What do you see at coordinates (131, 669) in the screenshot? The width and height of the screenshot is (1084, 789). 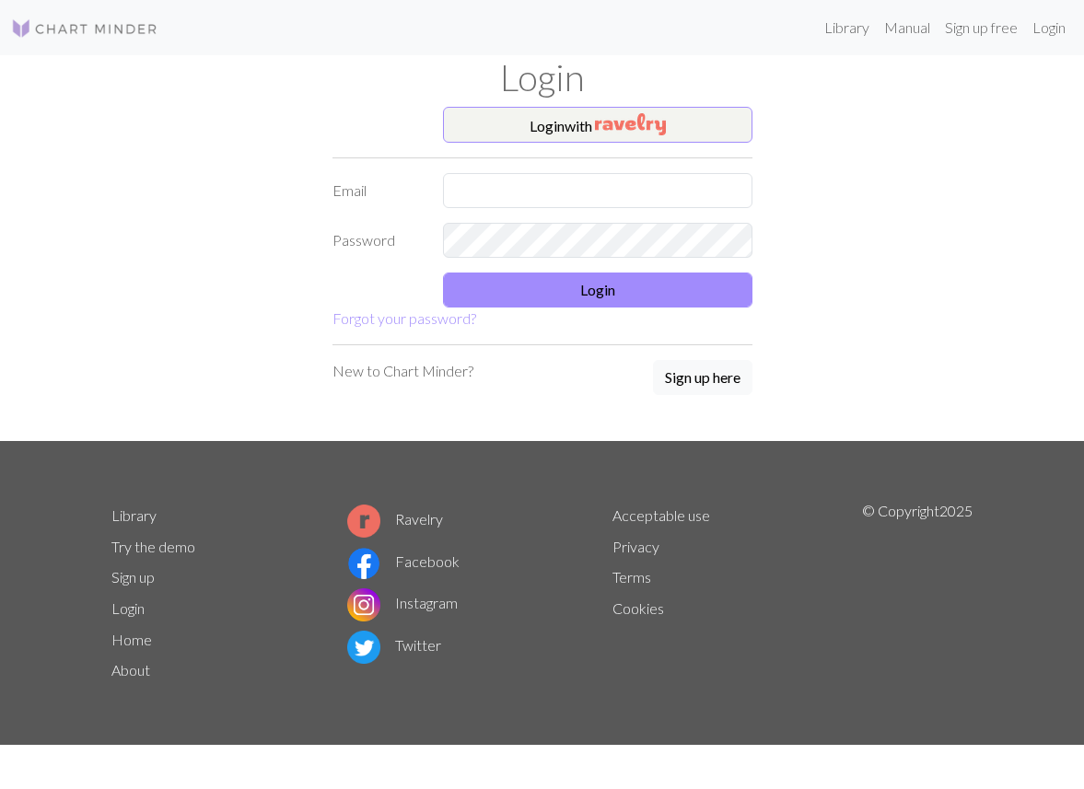 I see `a: About` at bounding box center [131, 669].